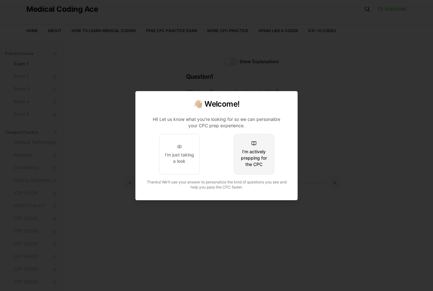 This screenshot has width=433, height=291. Describe the element at coordinates (217, 184) in the screenshot. I see `span: Thanks! We'll use your answer to personalize the kind of questions you see and help you pass the ...` at that location.